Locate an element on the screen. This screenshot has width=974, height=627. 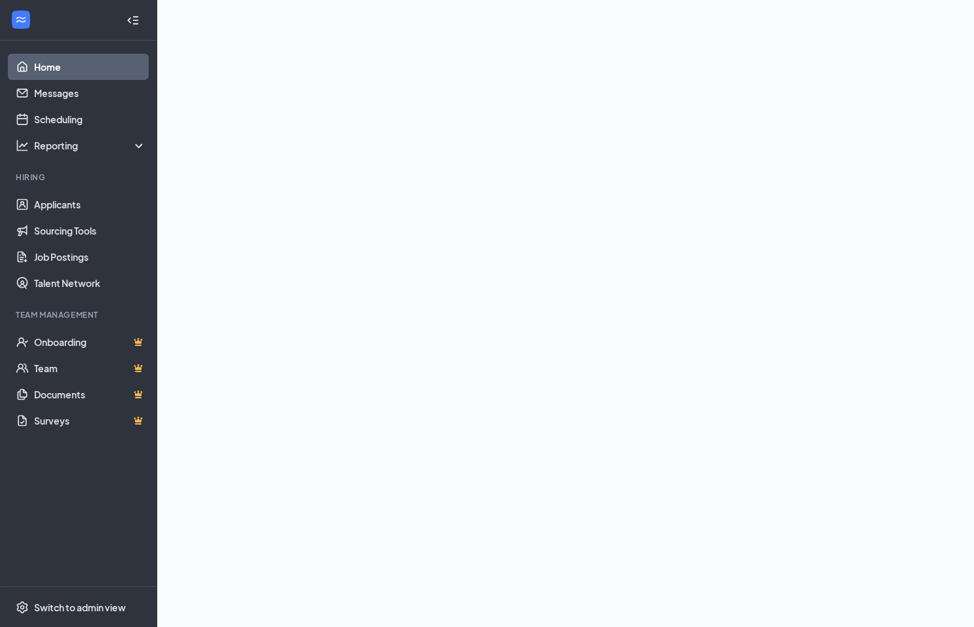
a: Messages is located at coordinates (90, 93).